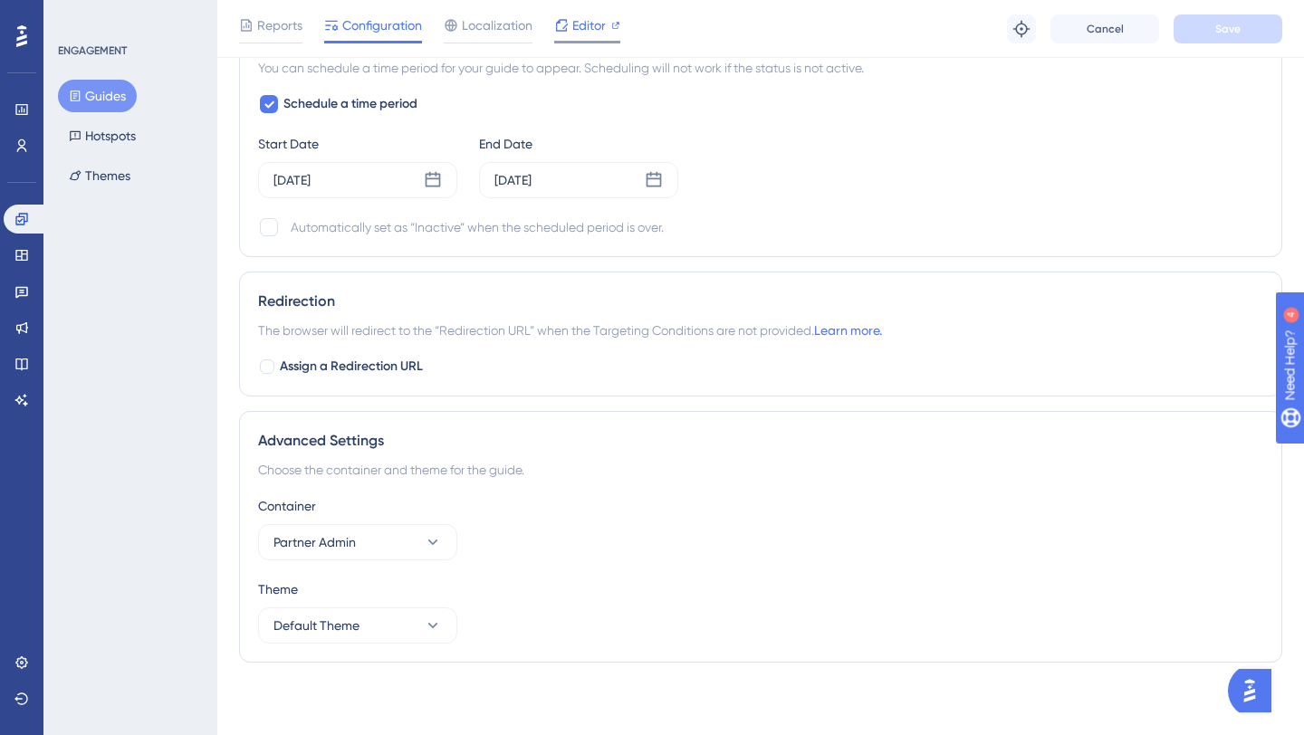 This screenshot has height=735, width=1304. I want to click on div: Choose the container and theme for the guide., so click(761, 470).